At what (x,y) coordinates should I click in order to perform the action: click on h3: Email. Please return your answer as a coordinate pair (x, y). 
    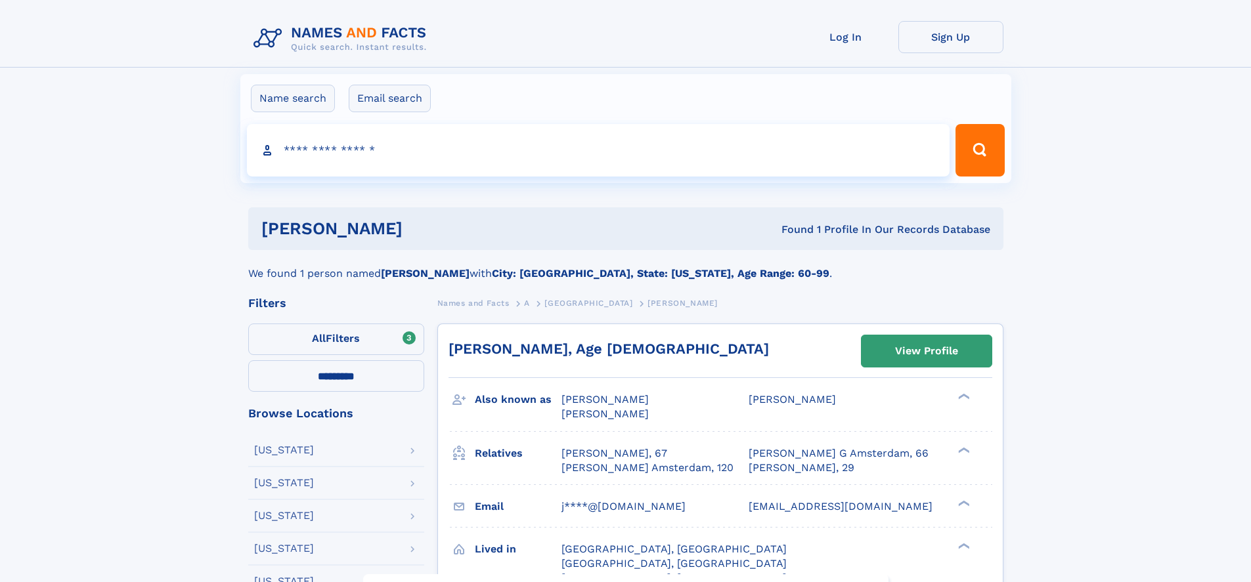
    Looking at the image, I should click on (518, 507).